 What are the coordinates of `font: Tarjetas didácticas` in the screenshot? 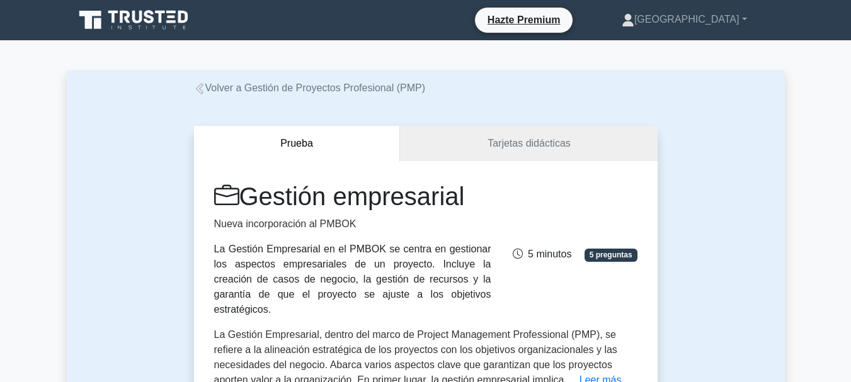 It's located at (529, 143).